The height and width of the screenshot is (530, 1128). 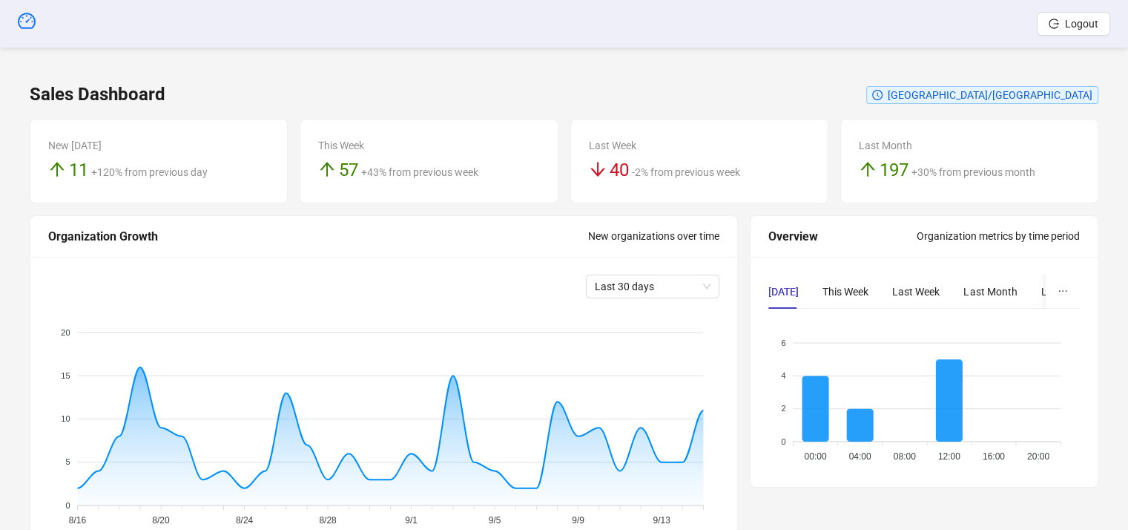 What do you see at coordinates (349, 170) in the screenshot?
I see `span: 57` at bounding box center [349, 170].